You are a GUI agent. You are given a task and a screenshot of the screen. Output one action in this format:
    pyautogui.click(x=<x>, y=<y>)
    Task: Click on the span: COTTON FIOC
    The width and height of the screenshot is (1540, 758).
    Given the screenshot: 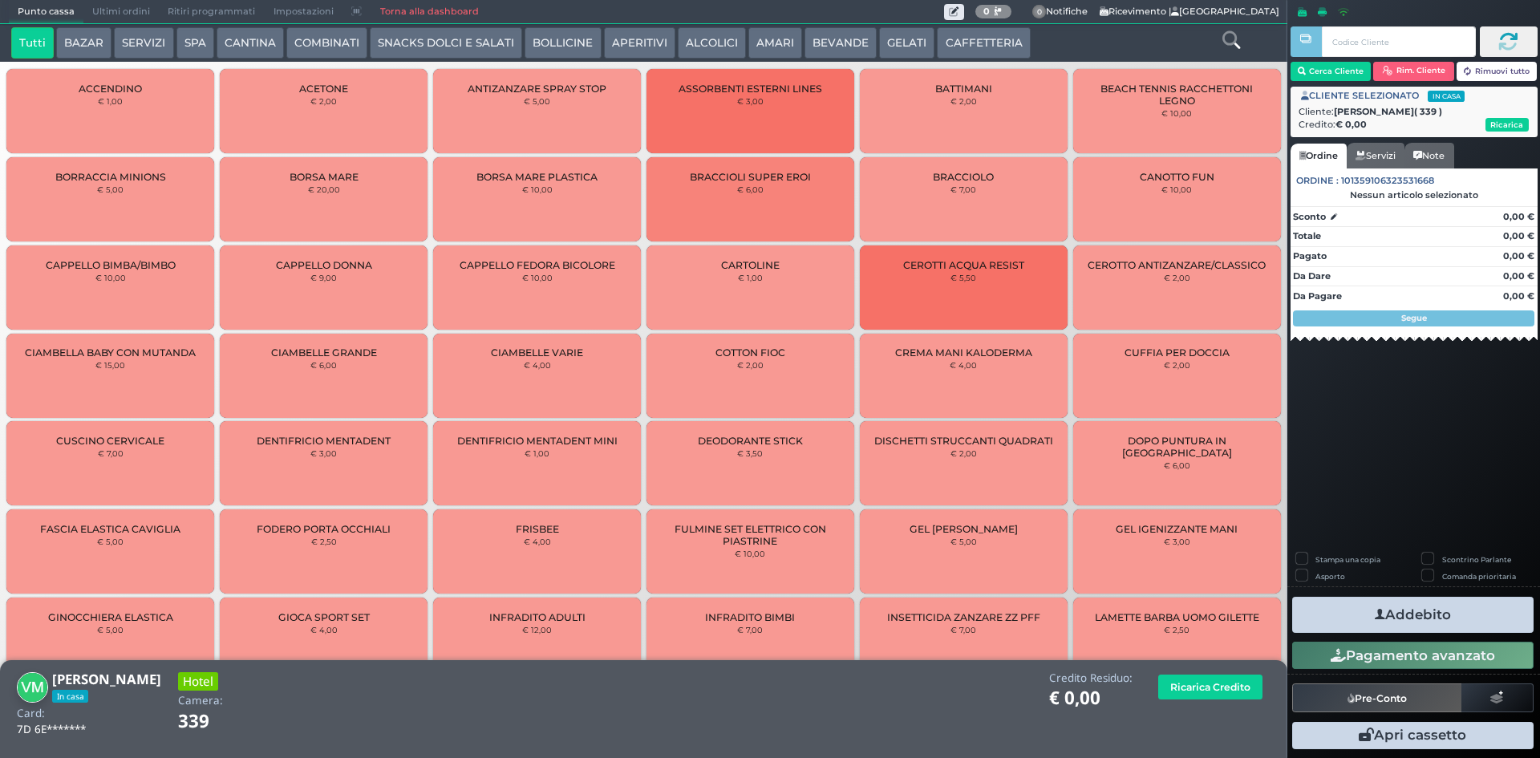 What is the action you would take?
    pyautogui.click(x=750, y=352)
    